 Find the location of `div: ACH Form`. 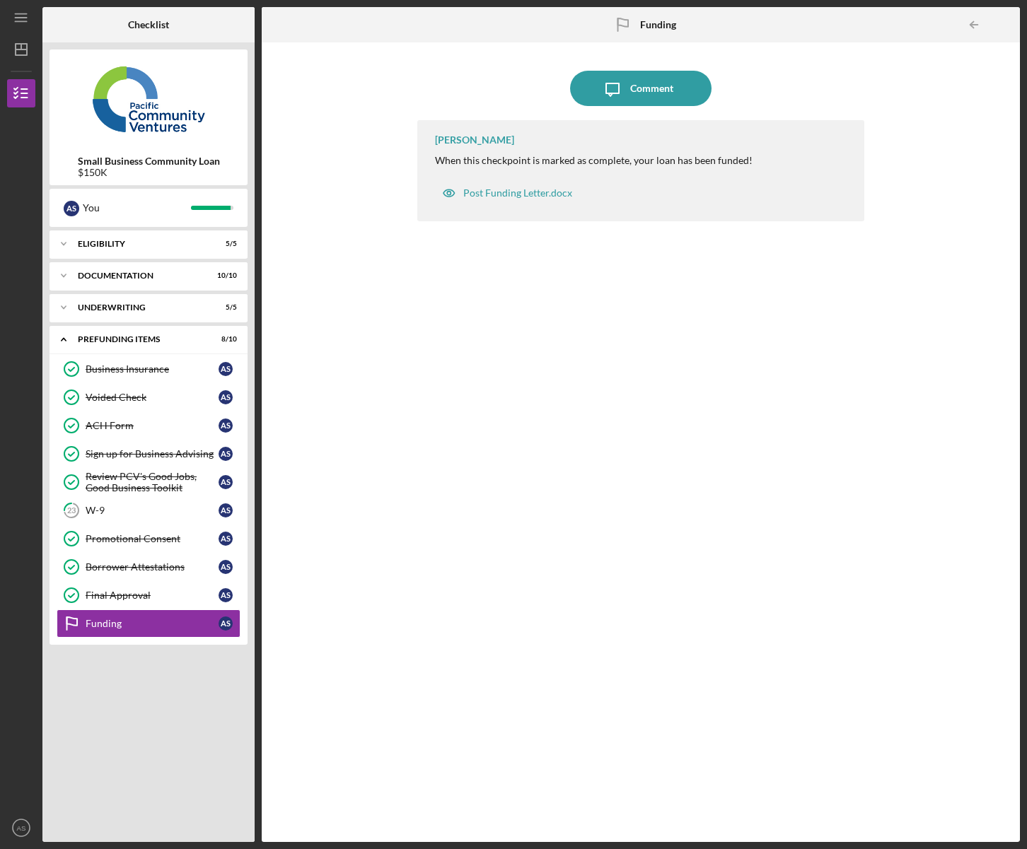

div: ACH Form is located at coordinates (152, 426).